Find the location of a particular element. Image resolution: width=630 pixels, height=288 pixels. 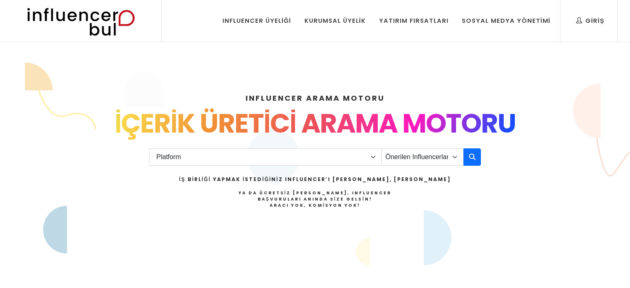

strong: Aracı Yok, Komisyon Yok! is located at coordinates (315, 205).